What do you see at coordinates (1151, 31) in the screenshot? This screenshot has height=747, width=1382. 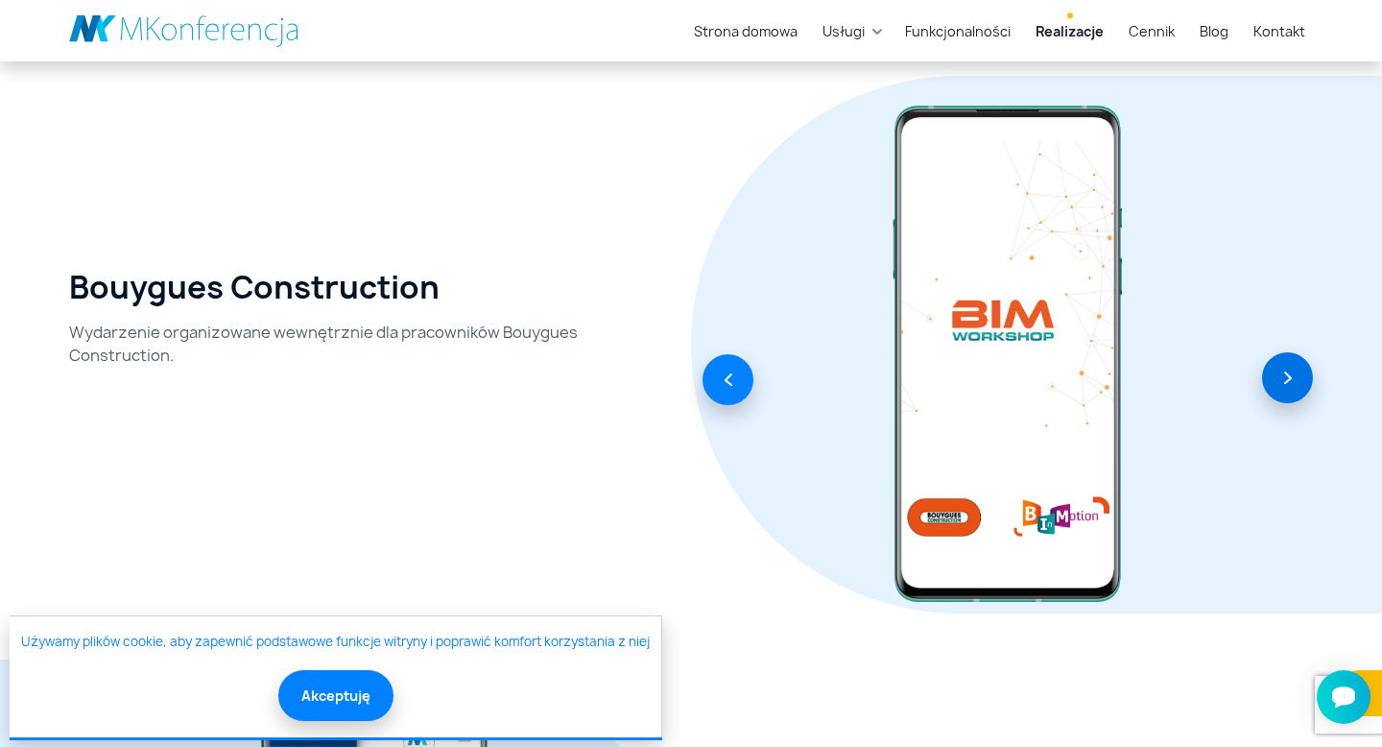 I see `a: Cennik` at bounding box center [1151, 31].